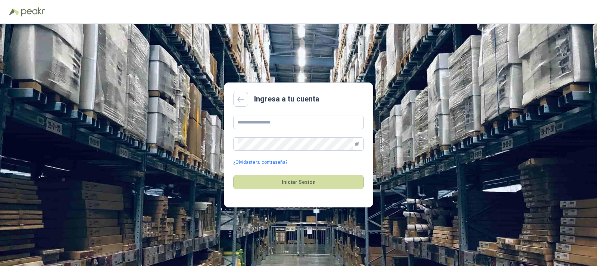 The width and height of the screenshot is (597, 266). I want to click on span: eye-invisible, so click(357, 144).